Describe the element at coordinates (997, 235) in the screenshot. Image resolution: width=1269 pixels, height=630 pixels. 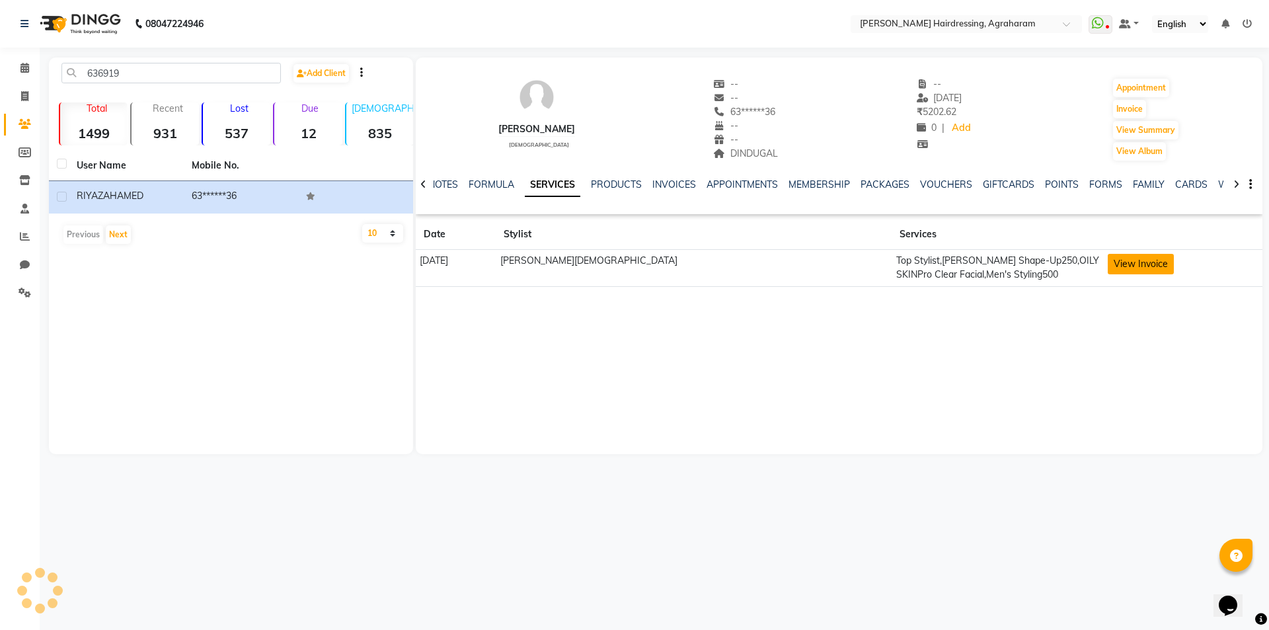
I see `th: Services` at that location.